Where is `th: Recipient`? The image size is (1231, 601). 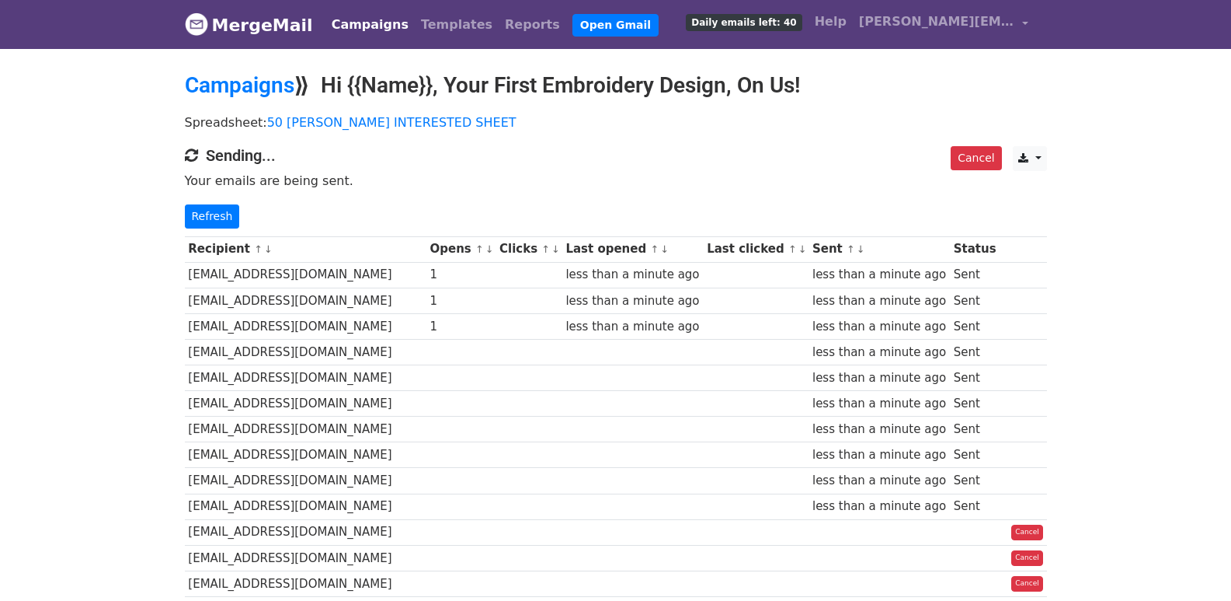 th: Recipient is located at coordinates (305, 249).